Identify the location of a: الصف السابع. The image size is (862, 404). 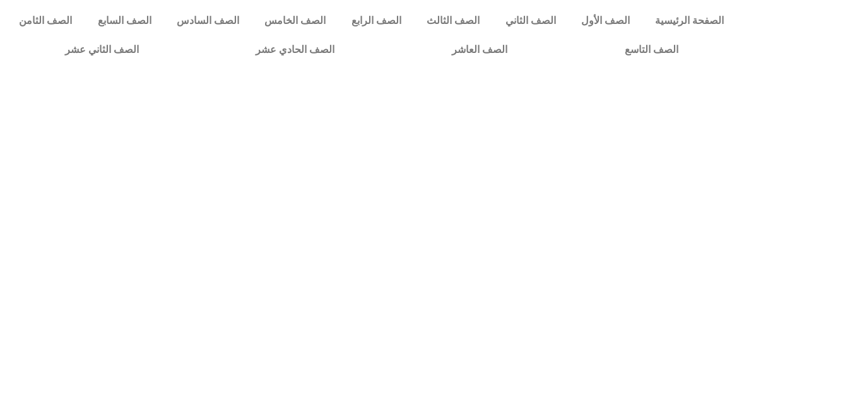
(124, 21).